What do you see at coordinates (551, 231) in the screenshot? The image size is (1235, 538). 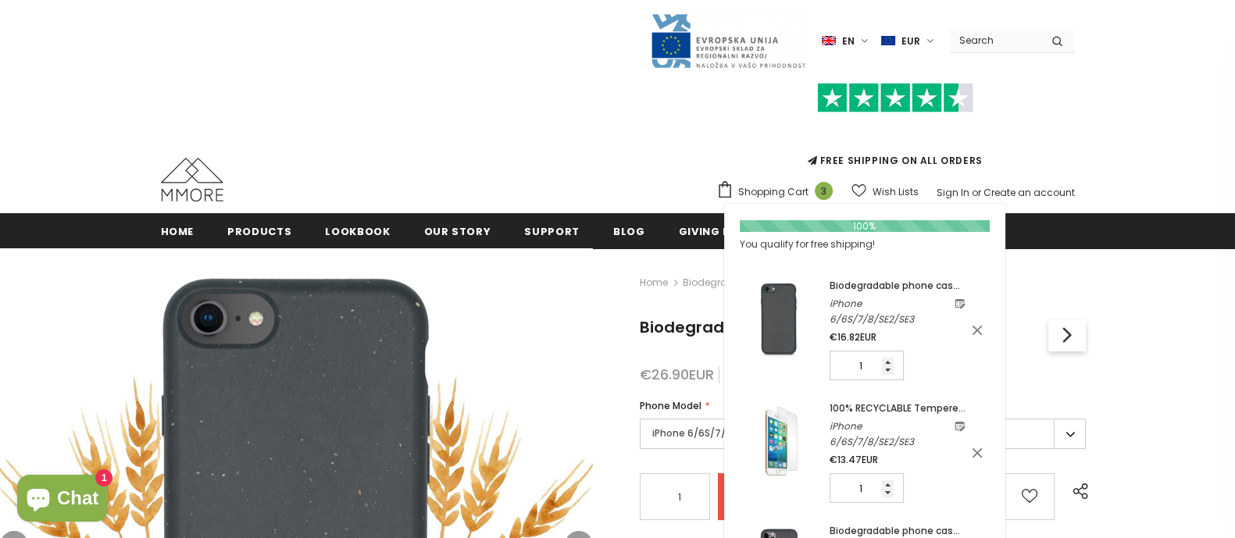 I see `span: support` at bounding box center [551, 231].